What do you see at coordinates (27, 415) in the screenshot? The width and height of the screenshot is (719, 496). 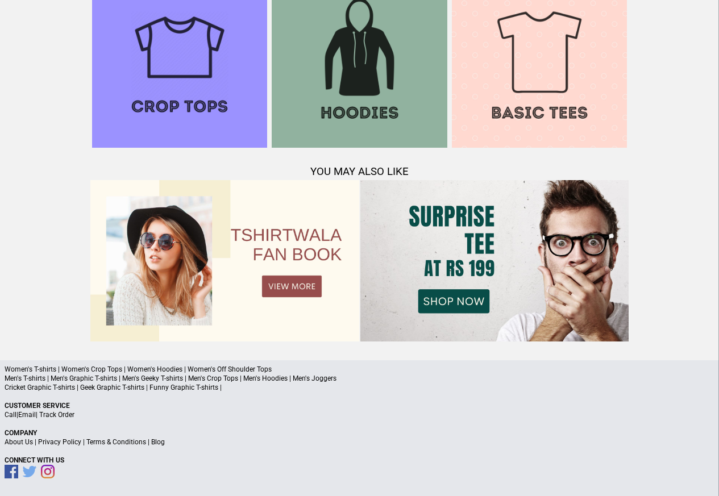 I see `a: Email` at bounding box center [27, 415].